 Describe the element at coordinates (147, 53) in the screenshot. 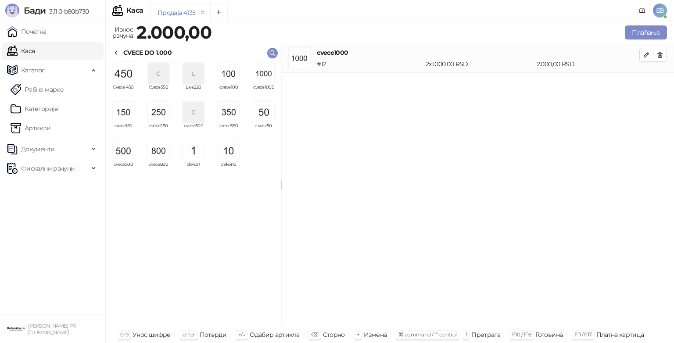

I see `div: CVECE DO 1.000` at that location.